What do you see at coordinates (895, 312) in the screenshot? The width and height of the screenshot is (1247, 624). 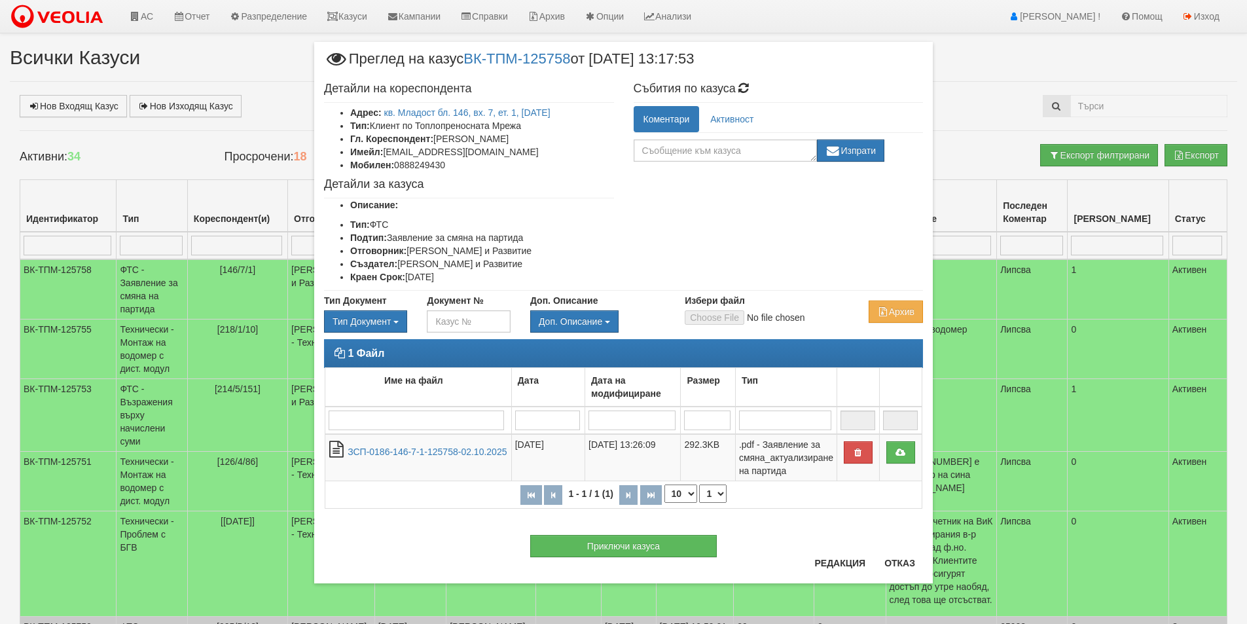 I see `button: Архив` at bounding box center [895, 312].